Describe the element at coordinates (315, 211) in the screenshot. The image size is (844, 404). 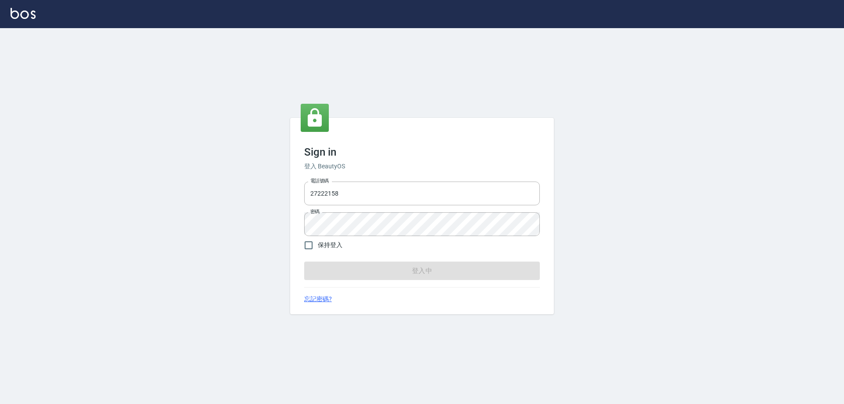
I see `label: 密碼` at that location.